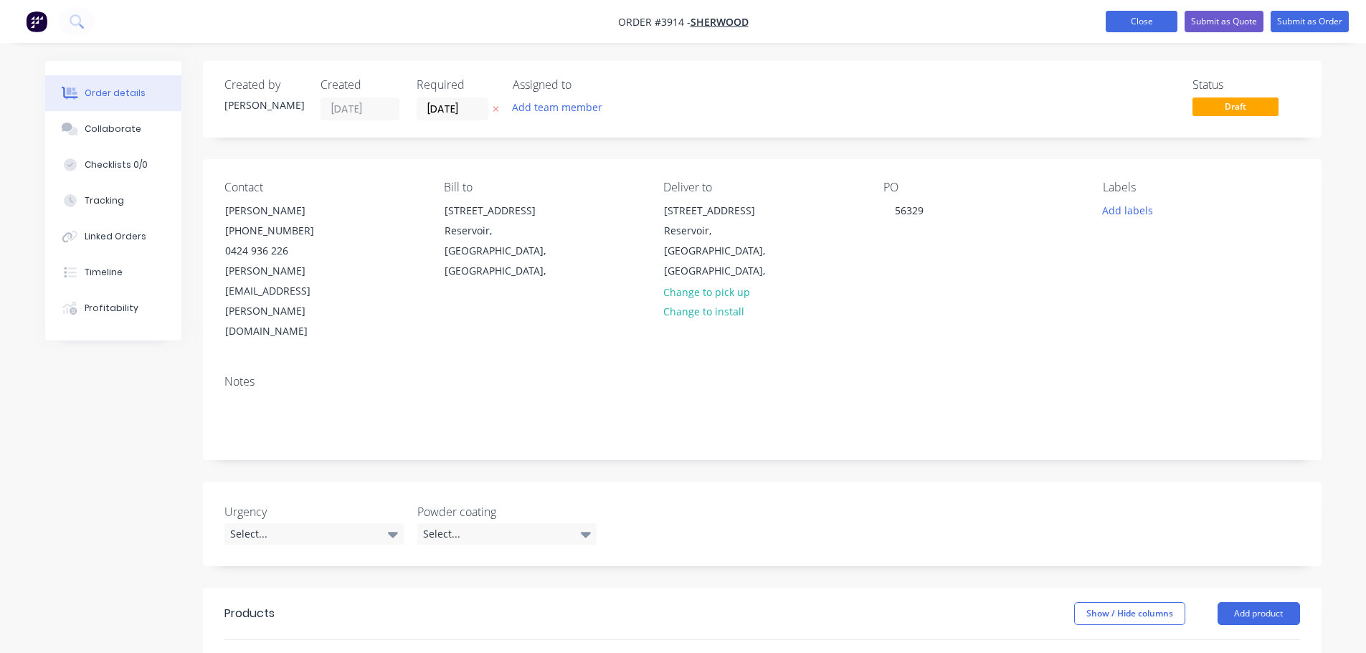  Describe the element at coordinates (113, 308) in the screenshot. I see `button: Profitability` at that location.